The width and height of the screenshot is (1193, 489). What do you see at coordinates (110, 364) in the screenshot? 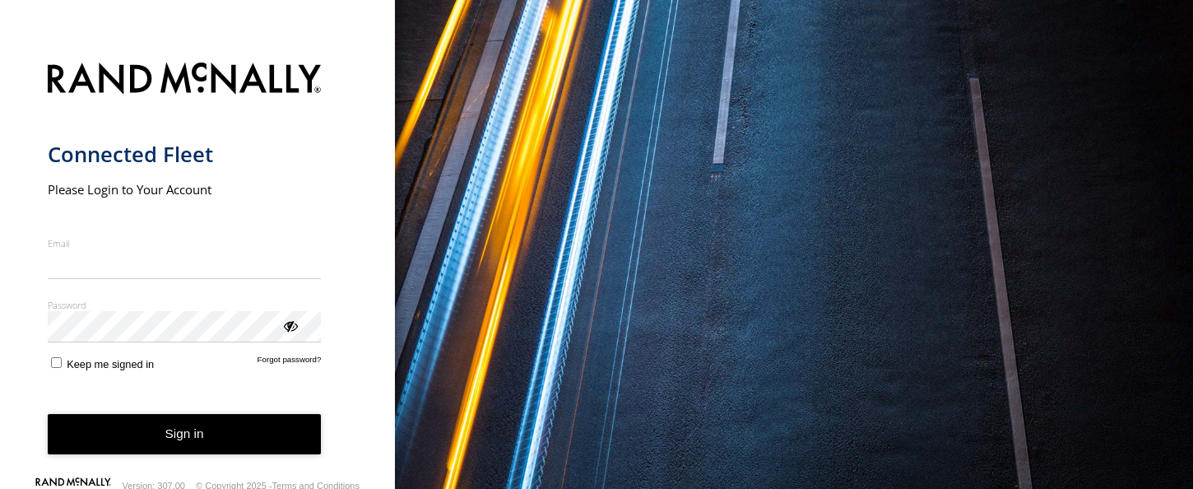
I see `span: Keep me signed in` at bounding box center [110, 364].